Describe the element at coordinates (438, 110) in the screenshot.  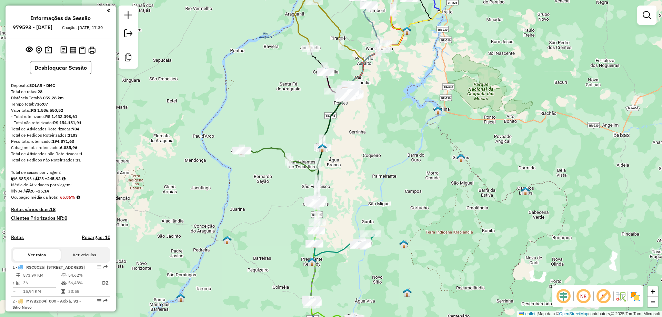
I see `img: Filadélfia` at that location.